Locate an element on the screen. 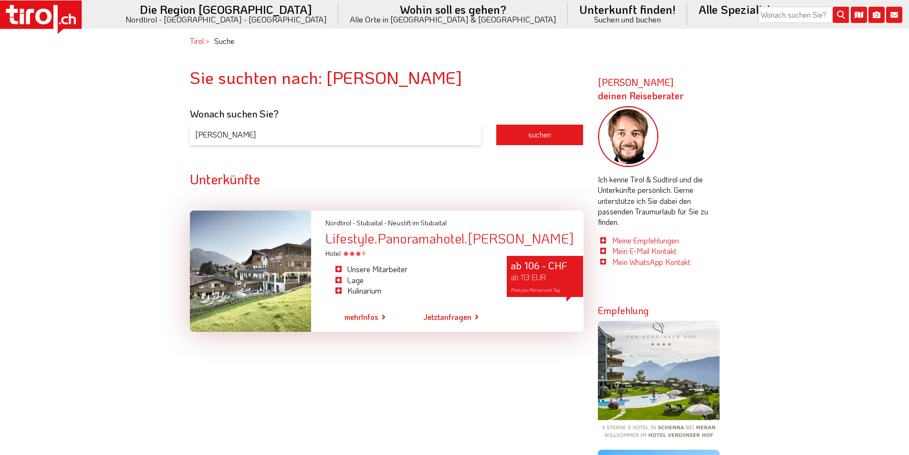  em: Suche is located at coordinates (224, 41).